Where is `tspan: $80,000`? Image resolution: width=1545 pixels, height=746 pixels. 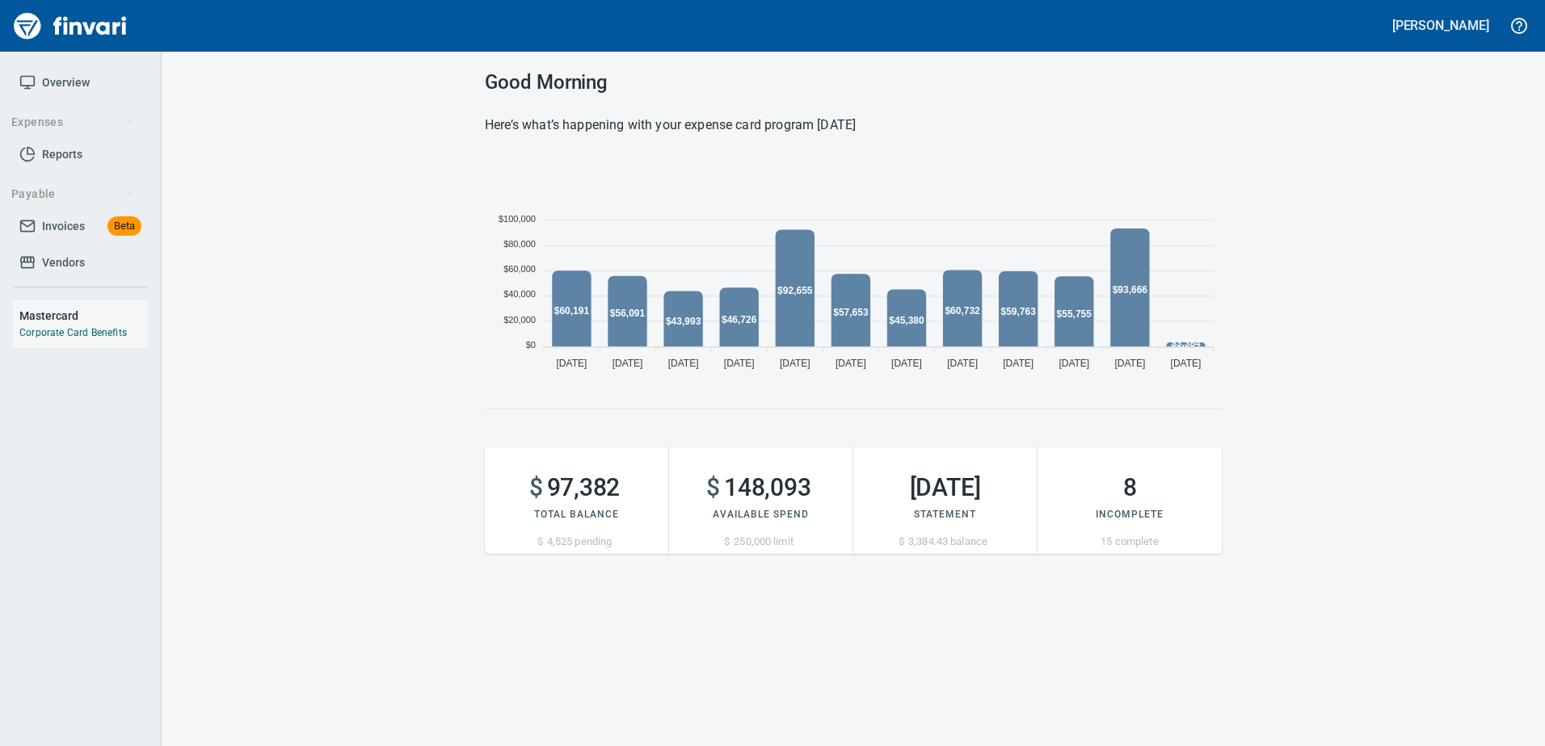
tspan: $80,000 is located at coordinates (519, 244).